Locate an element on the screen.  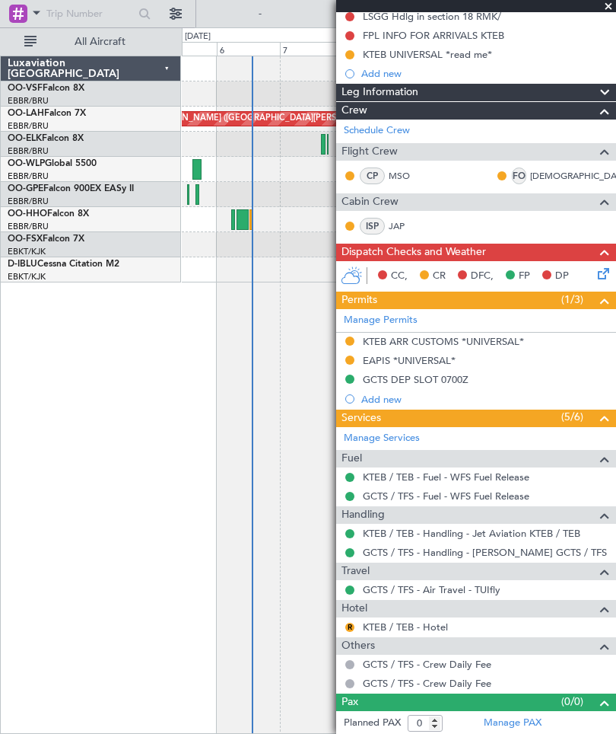
span: Crew is located at coordinates (355, 110).